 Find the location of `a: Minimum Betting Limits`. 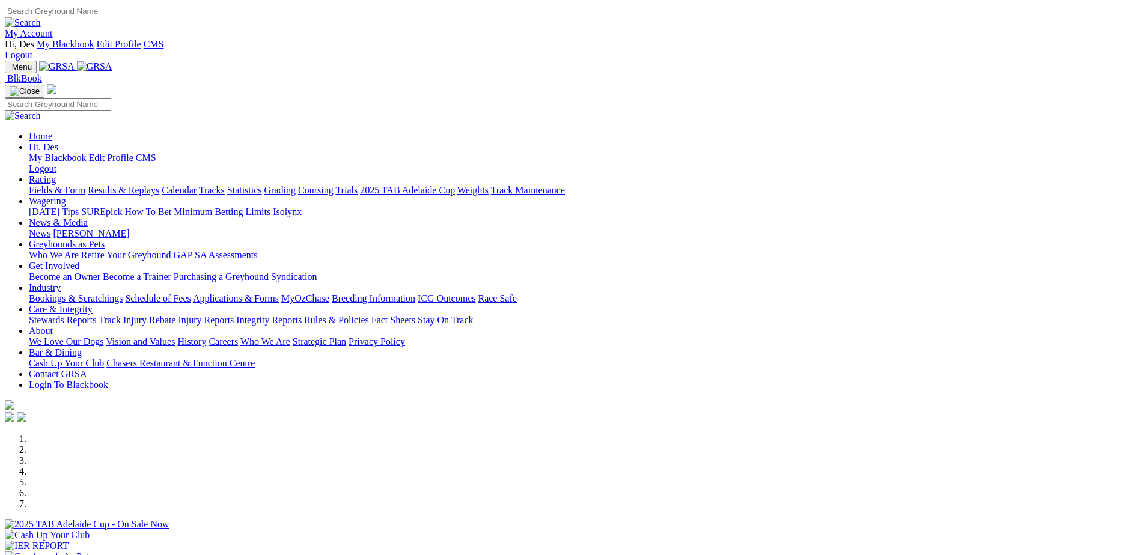

a: Minimum Betting Limits is located at coordinates (222, 212).